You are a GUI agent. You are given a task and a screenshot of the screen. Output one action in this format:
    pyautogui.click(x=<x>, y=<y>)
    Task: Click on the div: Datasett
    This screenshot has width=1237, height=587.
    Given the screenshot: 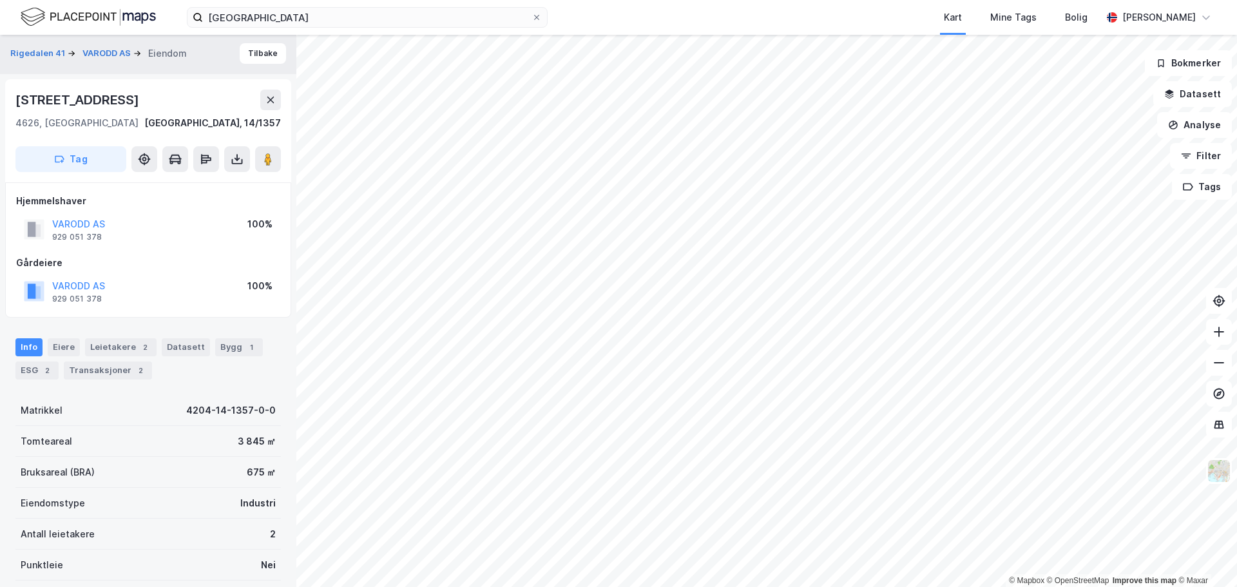 What is the action you would take?
    pyautogui.click(x=186, y=347)
    